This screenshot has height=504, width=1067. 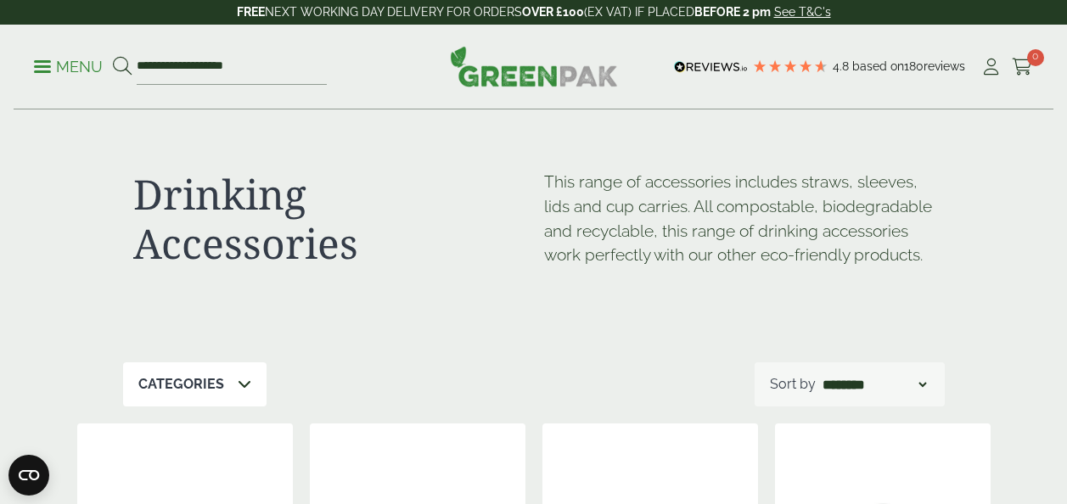 I want to click on i: Cart, so click(x=1022, y=67).